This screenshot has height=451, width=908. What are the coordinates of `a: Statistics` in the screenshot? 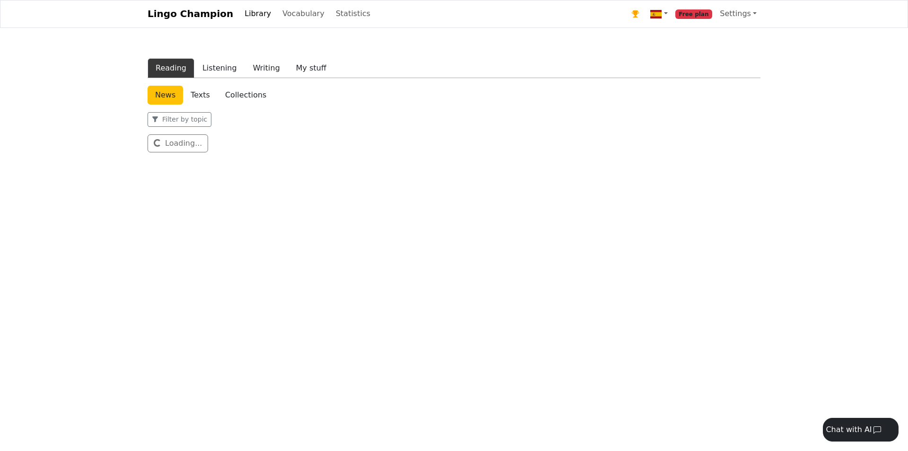 It's located at (353, 14).